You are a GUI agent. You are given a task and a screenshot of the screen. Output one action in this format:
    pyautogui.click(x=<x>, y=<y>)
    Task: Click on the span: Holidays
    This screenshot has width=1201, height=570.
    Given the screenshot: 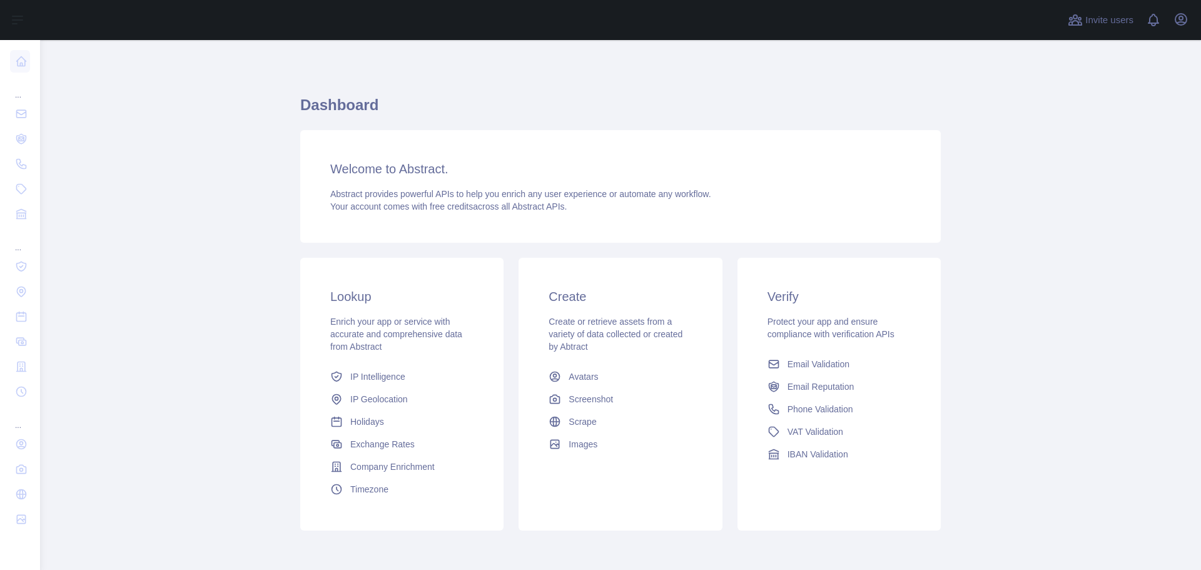 What is the action you would take?
    pyautogui.click(x=367, y=422)
    